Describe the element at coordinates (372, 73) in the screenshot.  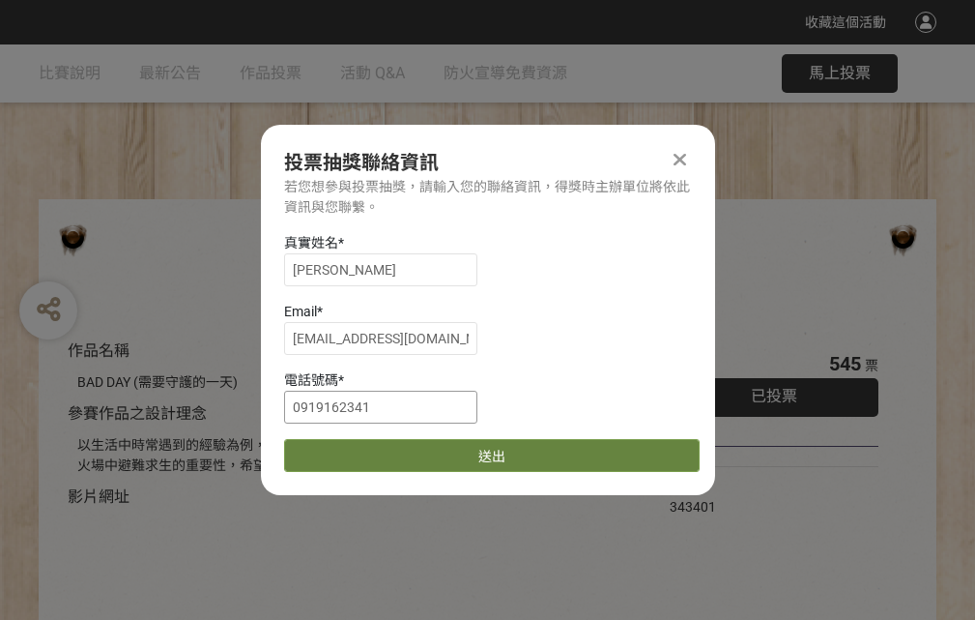
I see `a: 活動 Q&A` at that location.